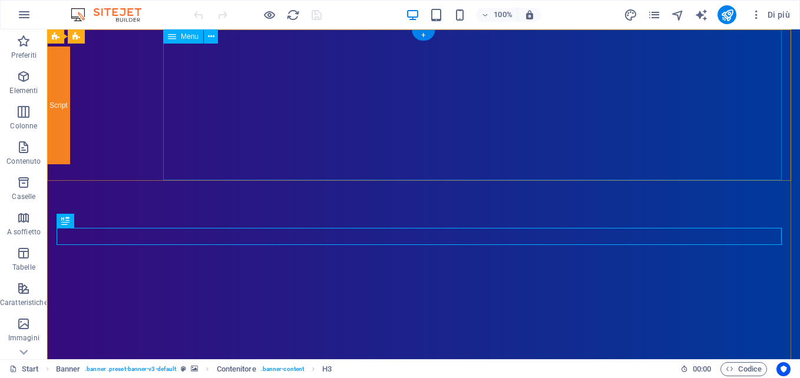 Image resolution: width=800 pixels, height=378 pixels. I want to click on i: Pagine (Ctrl+Alt+S), so click(654, 15).